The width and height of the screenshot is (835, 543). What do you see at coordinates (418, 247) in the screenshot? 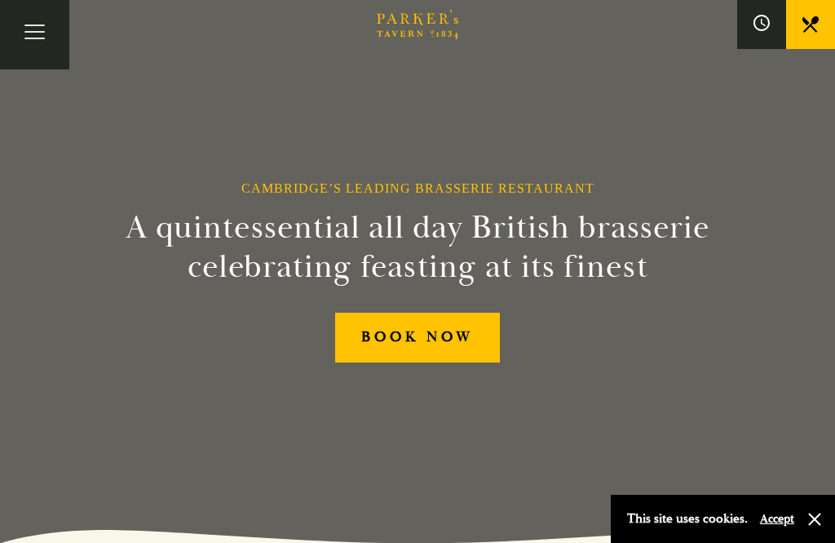
I see `h2: A quintessential all day British brasserie celebrating feasting at its finest` at bounding box center [418, 247].